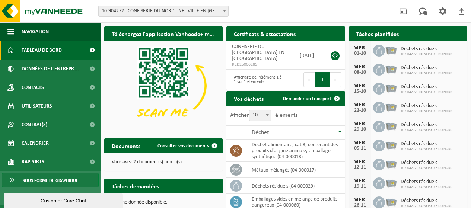  Describe the element at coordinates (164, 11) in the screenshot. I see `span: 10-904272 - CONFISERIE DU NORD - NEUVILLE EN FERRAIN` at that location.